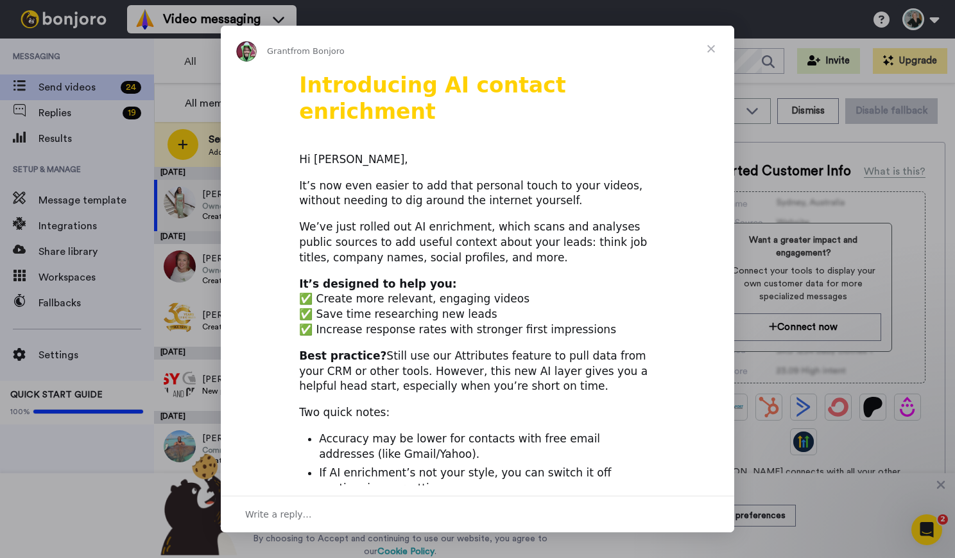  I want to click on span: Write a reply…, so click(279, 514).